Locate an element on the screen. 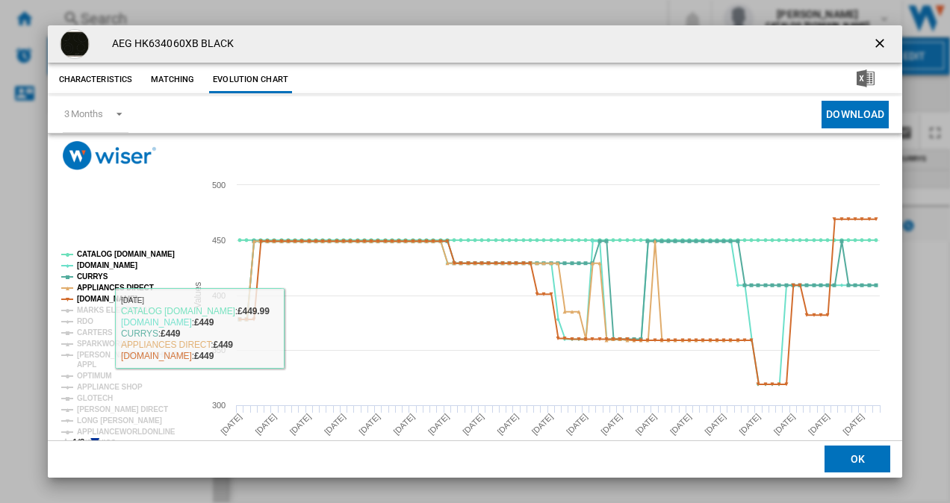 This screenshot has width=950, height=503. button: Matching is located at coordinates (172, 80).